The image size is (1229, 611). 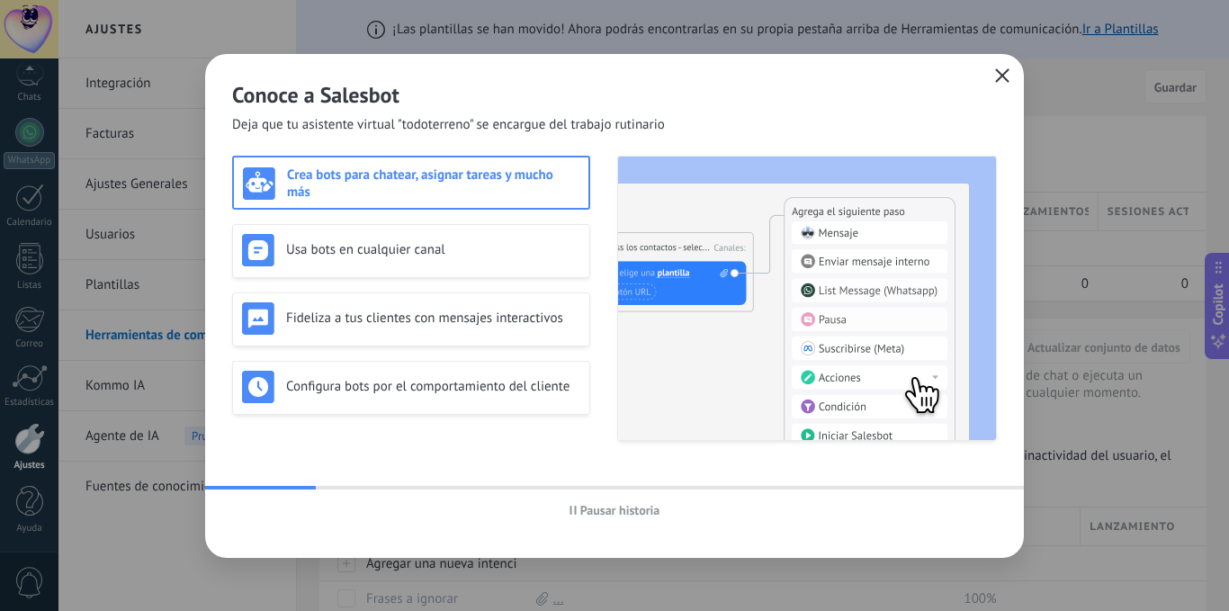 What do you see at coordinates (615, 510) in the screenshot?
I see `button: Pausar historia` at bounding box center [615, 510].